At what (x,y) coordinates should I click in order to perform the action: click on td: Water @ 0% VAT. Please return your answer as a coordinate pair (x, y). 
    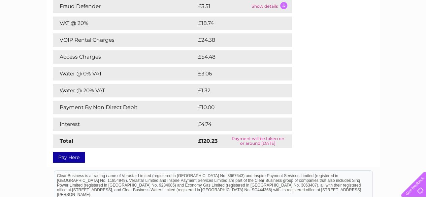
    Looking at the image, I should click on (125, 74).